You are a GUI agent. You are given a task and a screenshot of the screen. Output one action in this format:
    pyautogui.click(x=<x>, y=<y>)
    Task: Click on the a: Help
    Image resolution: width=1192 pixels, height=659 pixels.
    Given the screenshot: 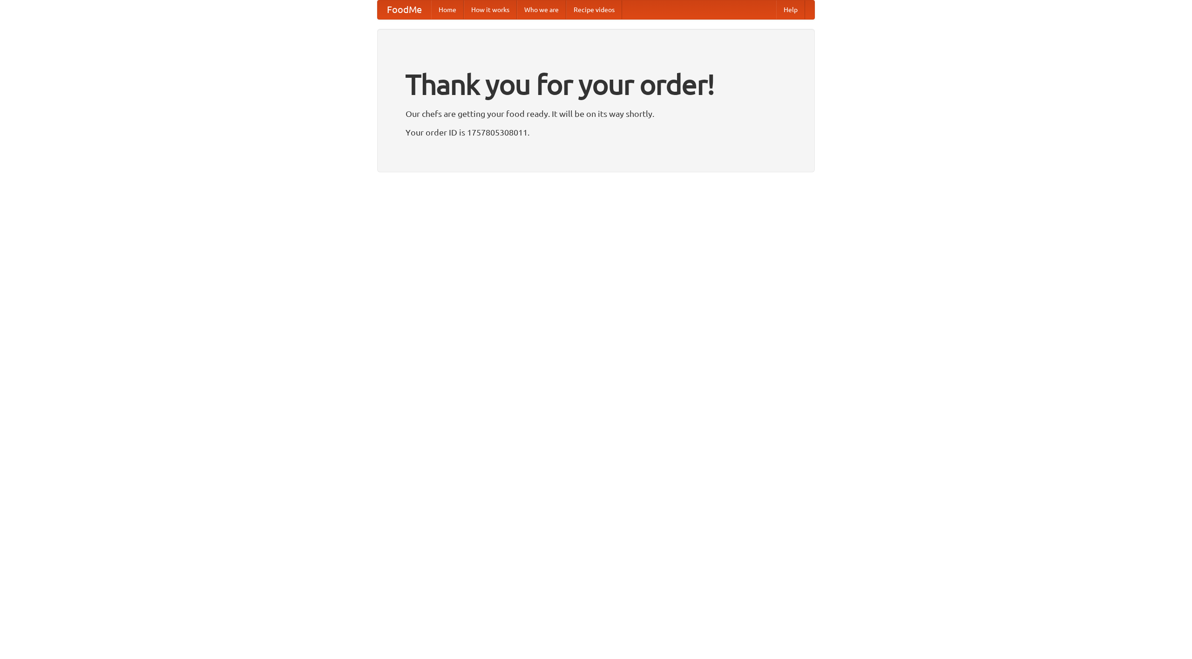 What is the action you would take?
    pyautogui.click(x=791, y=10)
    